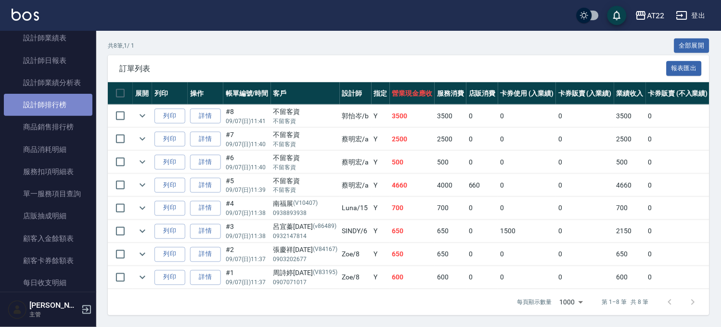 Image resolution: width=721 pixels, height=327 pixels. What do you see at coordinates (170, 93) in the screenshot?
I see `th: 列印` at bounding box center [170, 93].